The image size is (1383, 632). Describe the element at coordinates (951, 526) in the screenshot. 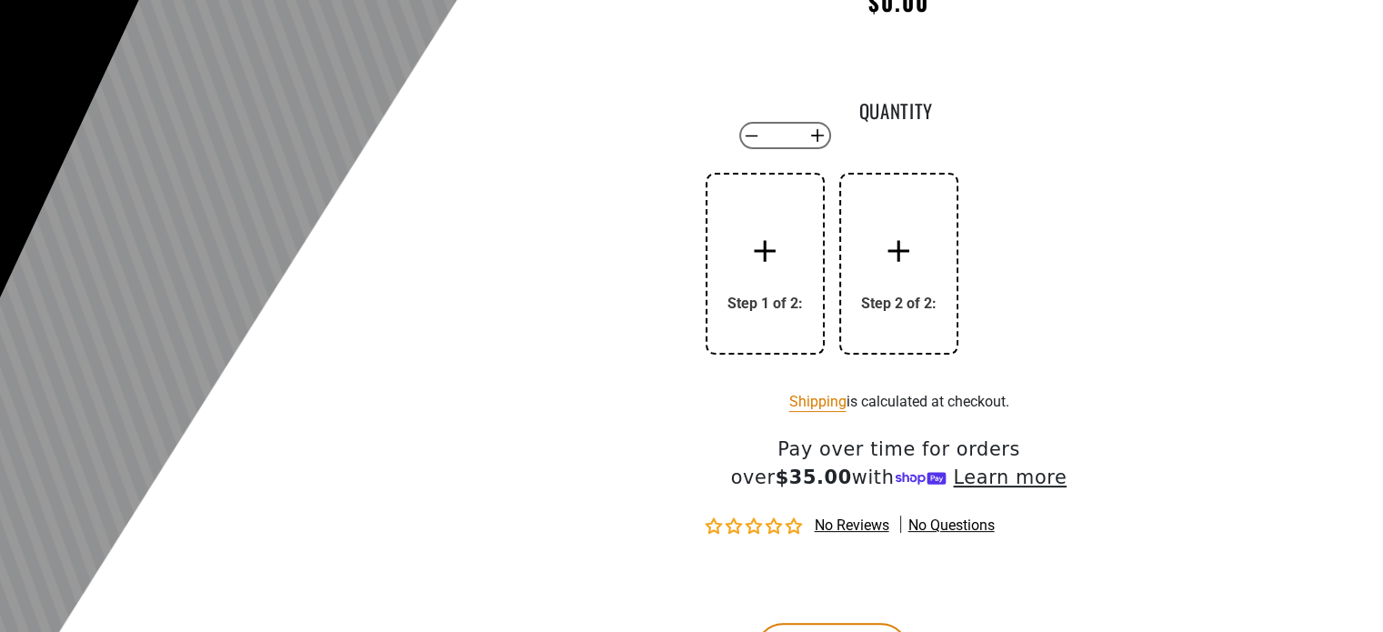

I see `span: No questions` at that location.